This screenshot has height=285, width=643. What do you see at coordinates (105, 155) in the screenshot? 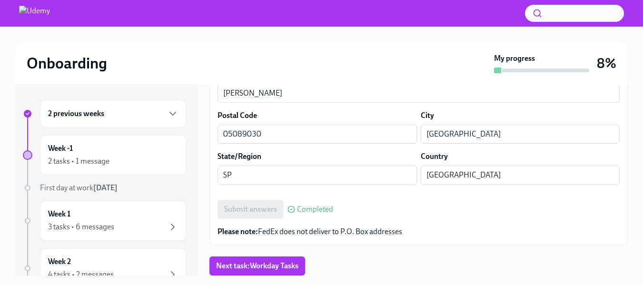
I see `a: Week -12 tasks • 1 message` at bounding box center [105, 155].